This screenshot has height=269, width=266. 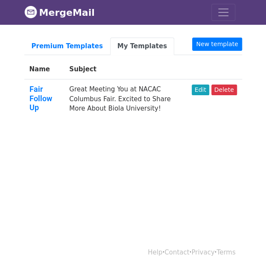 What do you see at coordinates (217, 44) in the screenshot?
I see `a: New template` at bounding box center [217, 44].